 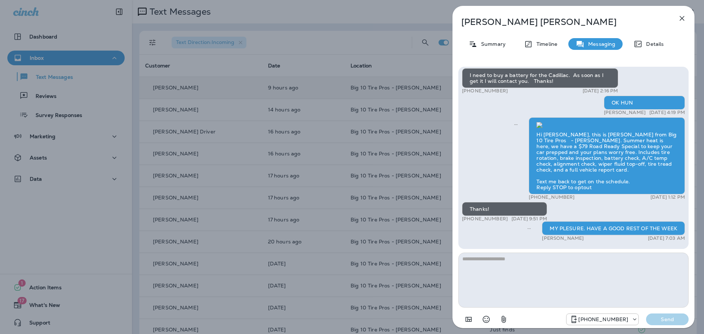 What do you see at coordinates (469, 320) in the screenshot?
I see `button: Add in a premade template` at bounding box center [469, 320].